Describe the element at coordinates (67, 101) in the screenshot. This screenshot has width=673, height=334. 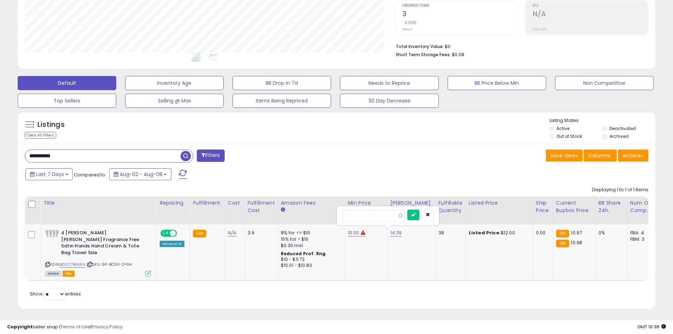
I see `button: Top Sellers` at that location.